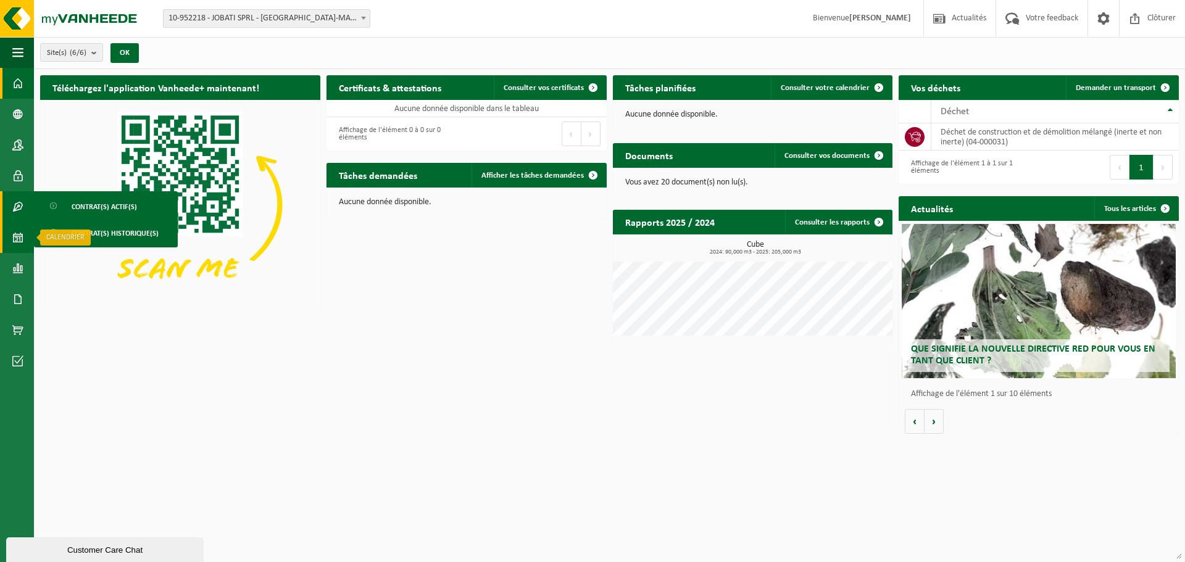 Image resolution: width=1185 pixels, height=562 pixels. I want to click on span: 2024: 90,000 m3 - 2025: 205,000 m3, so click(756, 252).